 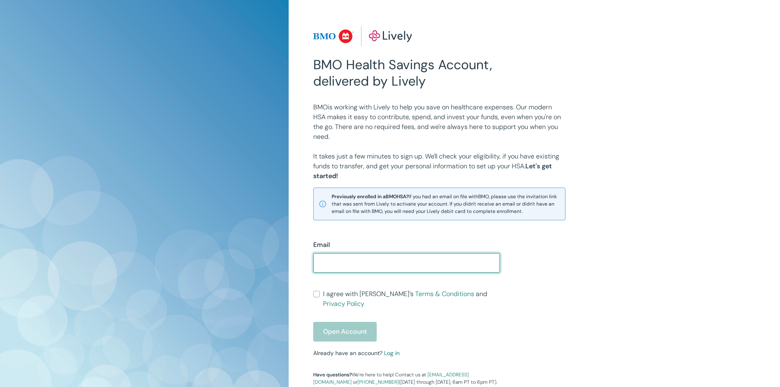 I want to click on strong: Previously enrolled in a BMO HSA?, so click(x=370, y=197).